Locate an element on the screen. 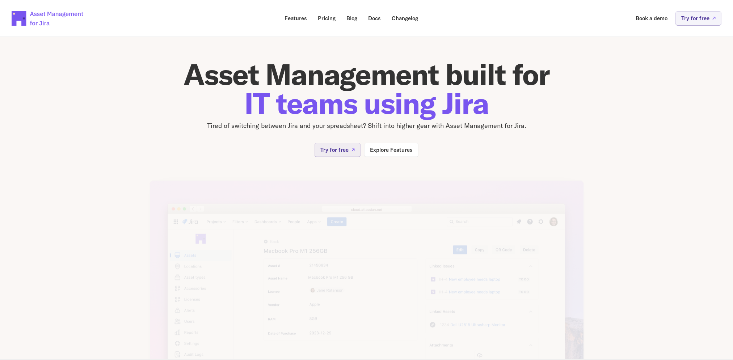 The image size is (733, 360). span: IT teams using Jira is located at coordinates (366, 103).